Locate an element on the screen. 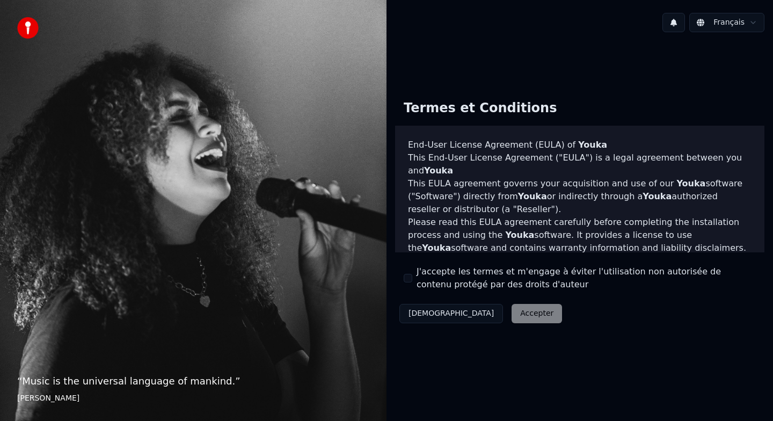 Image resolution: width=773 pixels, height=421 pixels. p: “ Music is the universal language of mankind. ” is located at coordinates (193, 381).